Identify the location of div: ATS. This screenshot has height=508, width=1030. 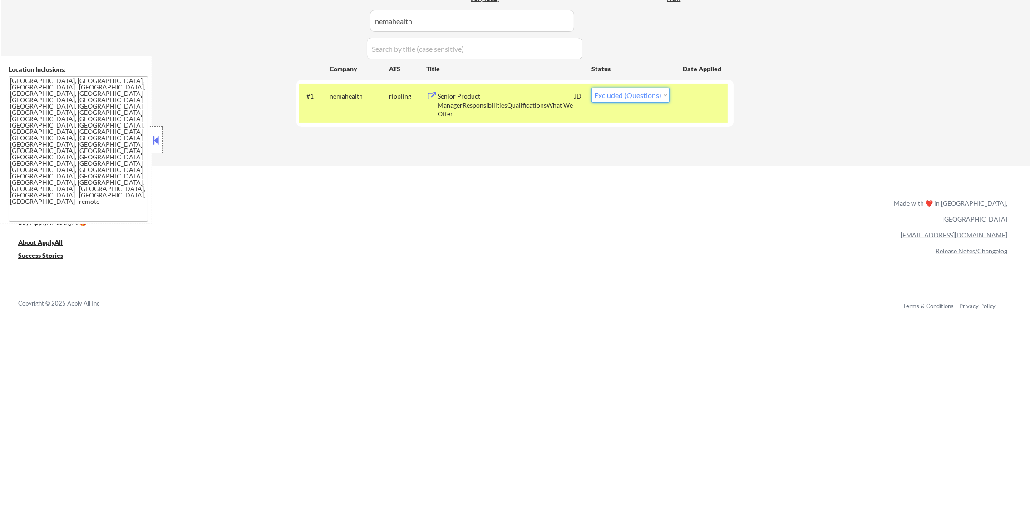
(408, 69).